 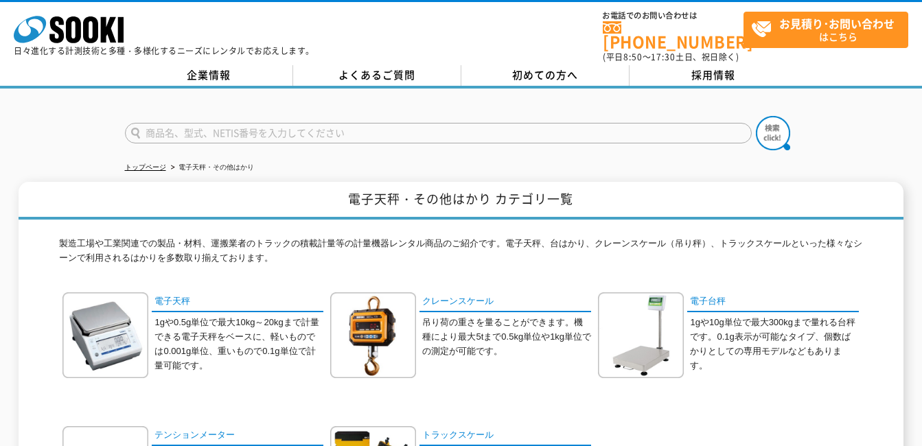 I want to click on a: トラックスケール, so click(x=505, y=436).